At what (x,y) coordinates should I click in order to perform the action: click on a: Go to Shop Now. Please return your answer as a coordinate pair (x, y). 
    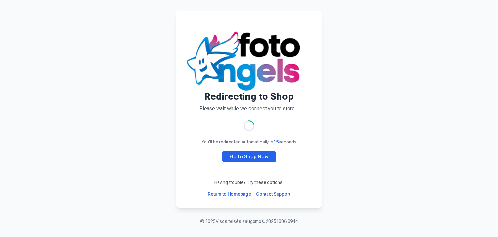
    Looking at the image, I should click on (249, 156).